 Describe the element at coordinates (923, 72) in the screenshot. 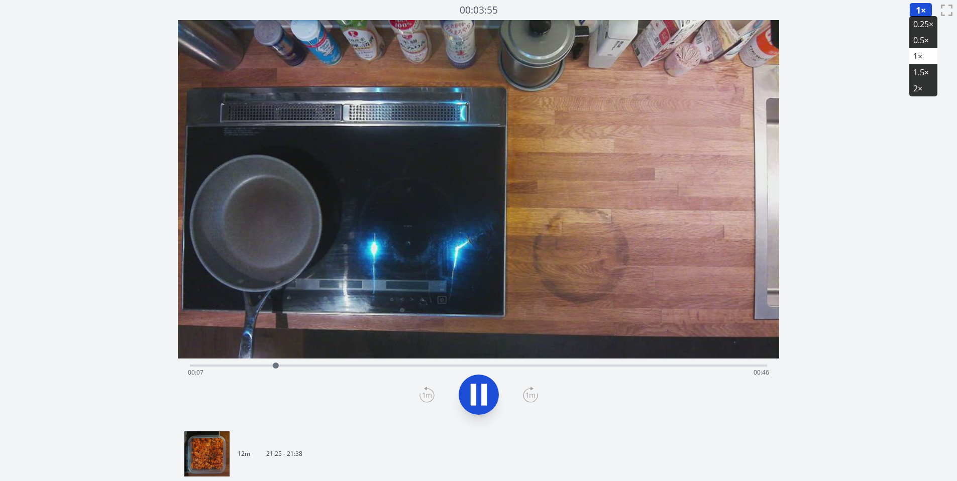

I see `li: 1.5×` at that location.